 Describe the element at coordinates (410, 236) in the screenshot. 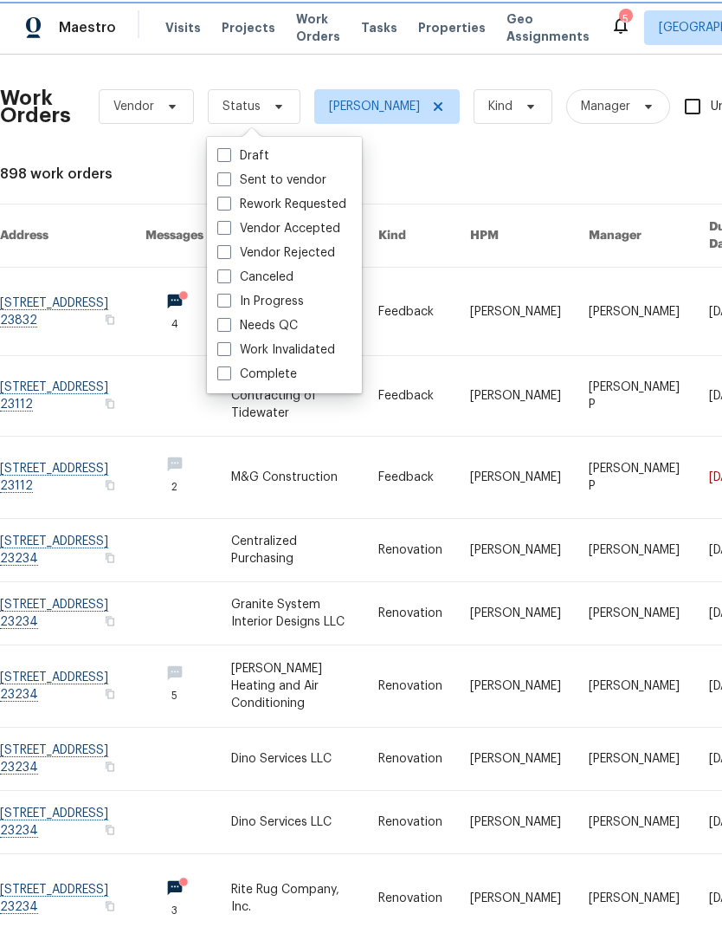

I see `th: Kind` at that location.